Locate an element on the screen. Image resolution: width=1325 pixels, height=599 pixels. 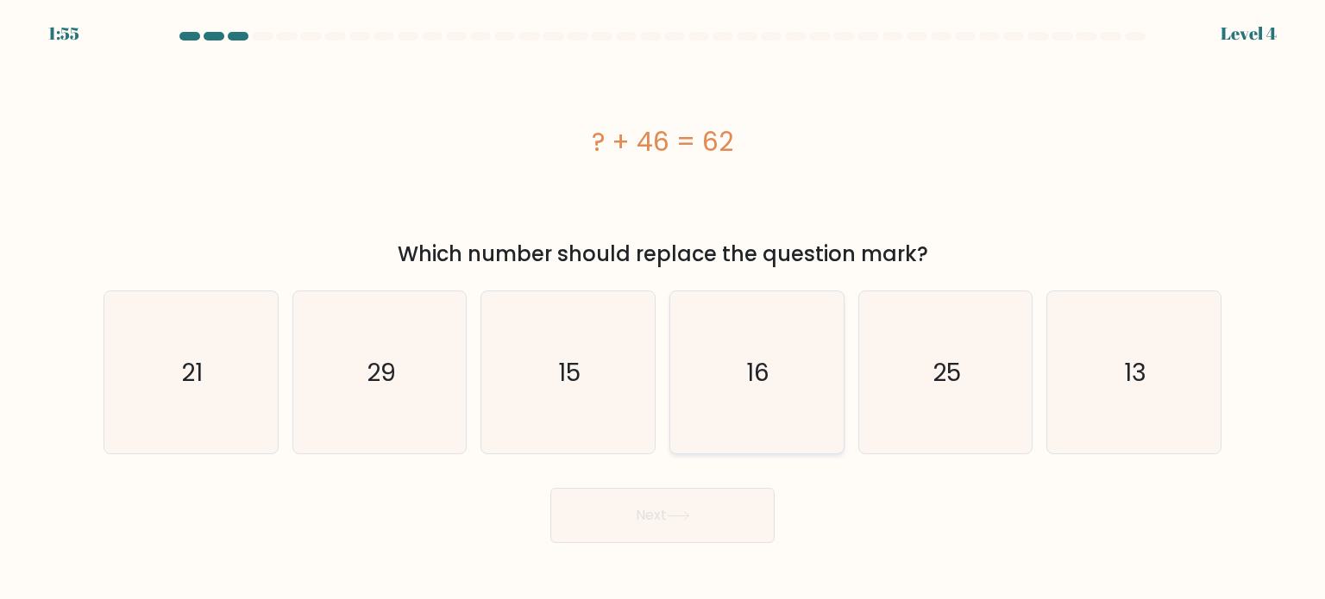
text: 29 is located at coordinates (381, 372).